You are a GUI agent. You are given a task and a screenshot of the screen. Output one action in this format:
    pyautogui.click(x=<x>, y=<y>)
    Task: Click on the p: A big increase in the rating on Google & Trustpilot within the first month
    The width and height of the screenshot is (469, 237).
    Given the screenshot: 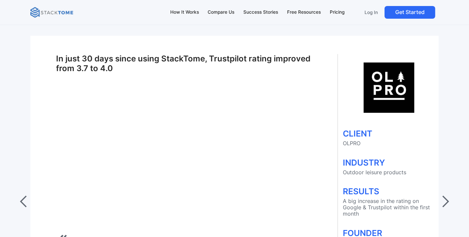 What is the action you would take?
    pyautogui.click(x=389, y=208)
    